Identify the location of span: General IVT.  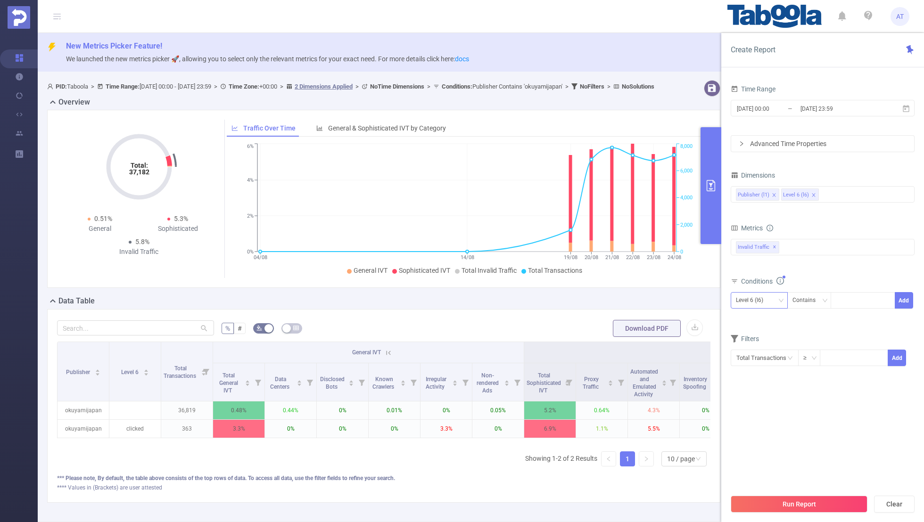
(370, 271).